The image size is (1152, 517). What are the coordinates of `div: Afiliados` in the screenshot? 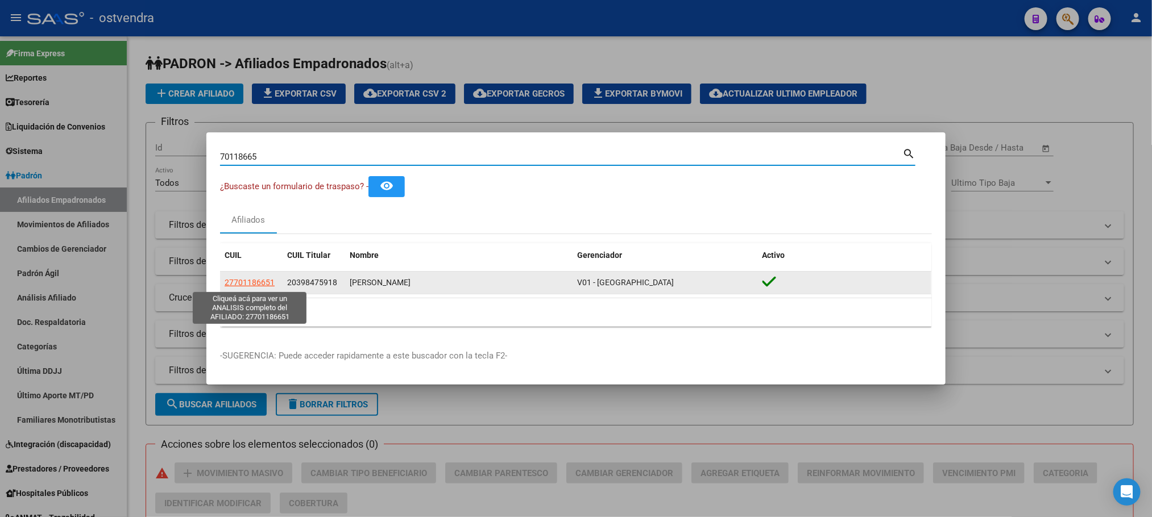 It's located at (248, 220).